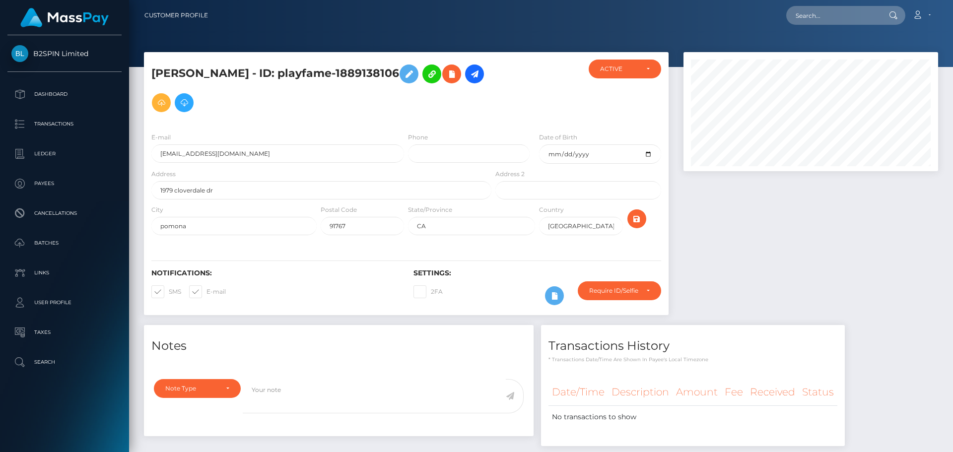  Describe the element at coordinates (619, 69) in the screenshot. I see `div: ACTIVE` at that location.